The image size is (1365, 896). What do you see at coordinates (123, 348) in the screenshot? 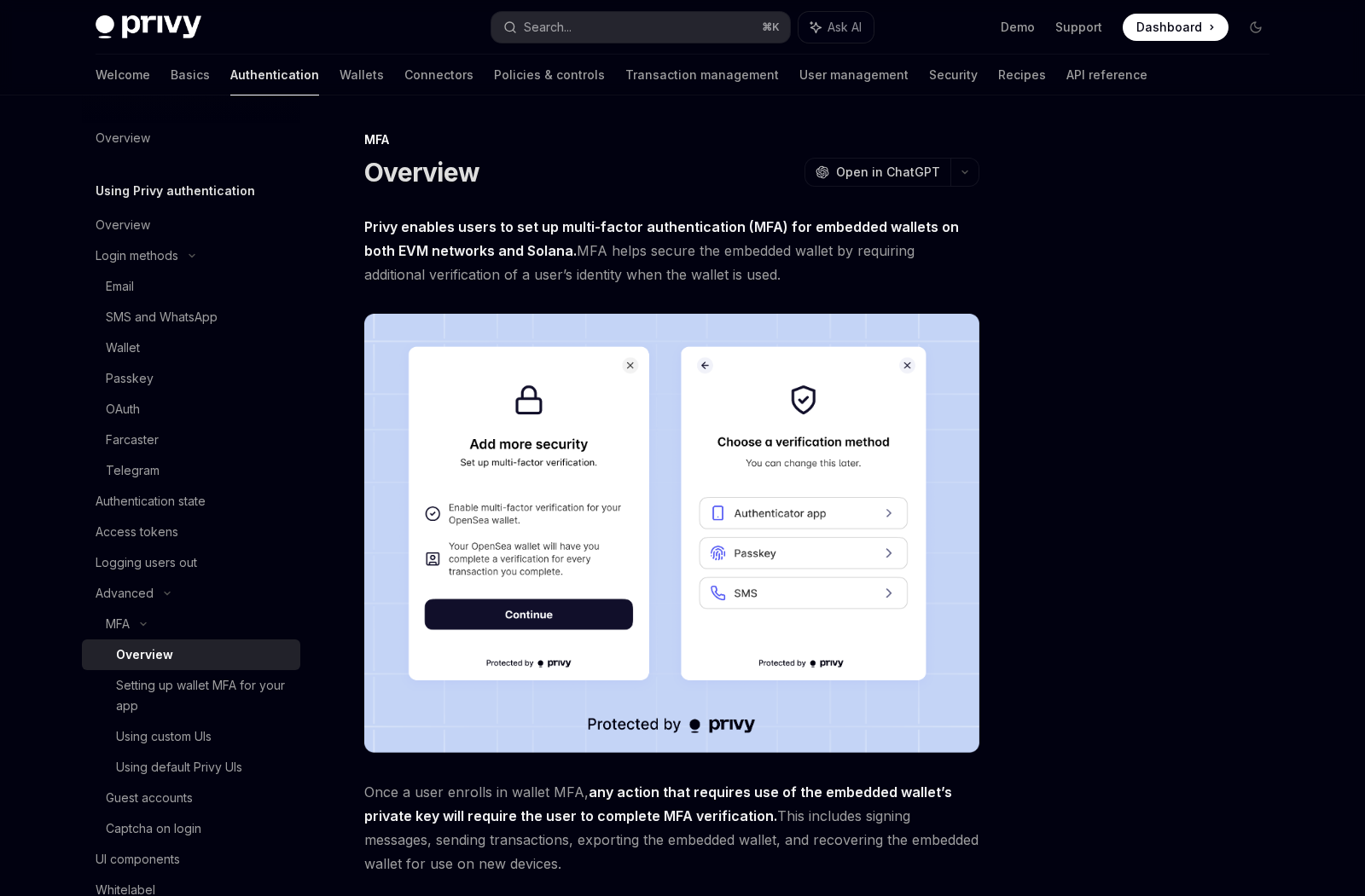
I see `div: Wallet` at bounding box center [123, 348].